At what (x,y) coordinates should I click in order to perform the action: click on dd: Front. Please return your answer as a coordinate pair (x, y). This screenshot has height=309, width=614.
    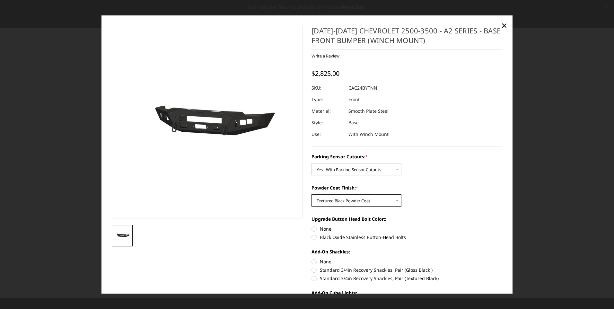
    Looking at the image, I should click on (354, 100).